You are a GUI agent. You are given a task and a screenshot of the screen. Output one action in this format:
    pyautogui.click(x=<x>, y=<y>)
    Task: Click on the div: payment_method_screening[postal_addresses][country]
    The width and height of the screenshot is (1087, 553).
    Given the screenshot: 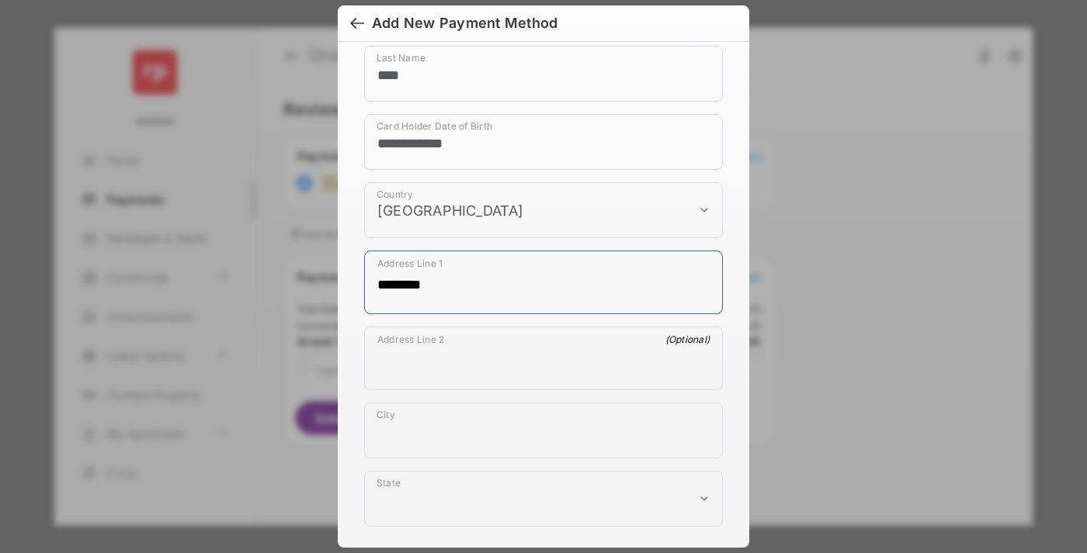 What is the action you would take?
    pyautogui.click(x=543, y=210)
    